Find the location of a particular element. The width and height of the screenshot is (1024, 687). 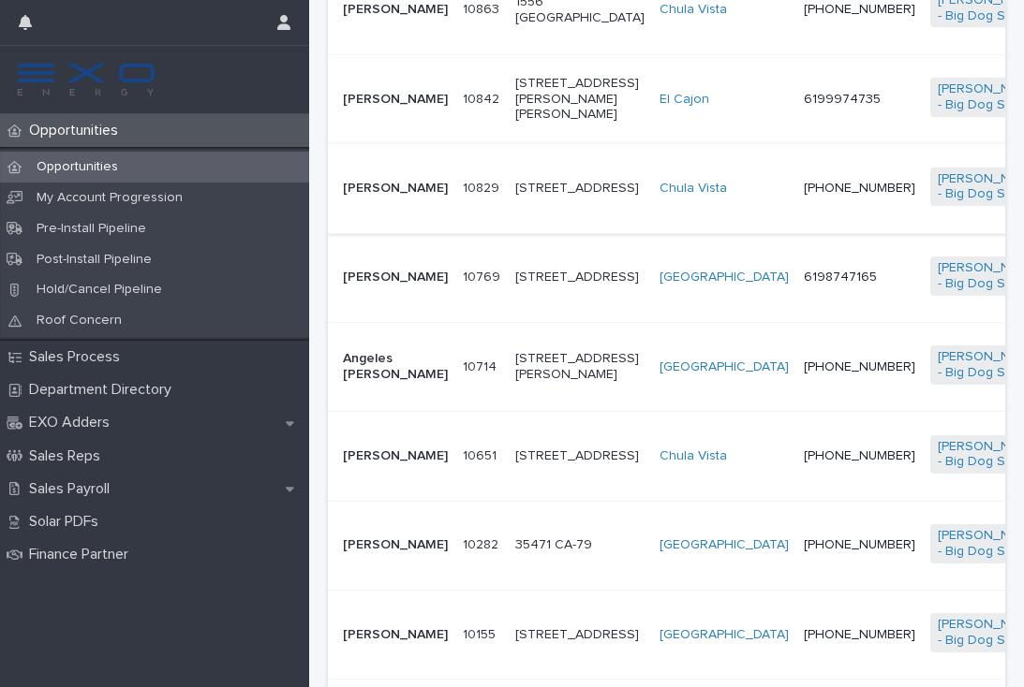

p: Roof Concern is located at coordinates (79, 320).